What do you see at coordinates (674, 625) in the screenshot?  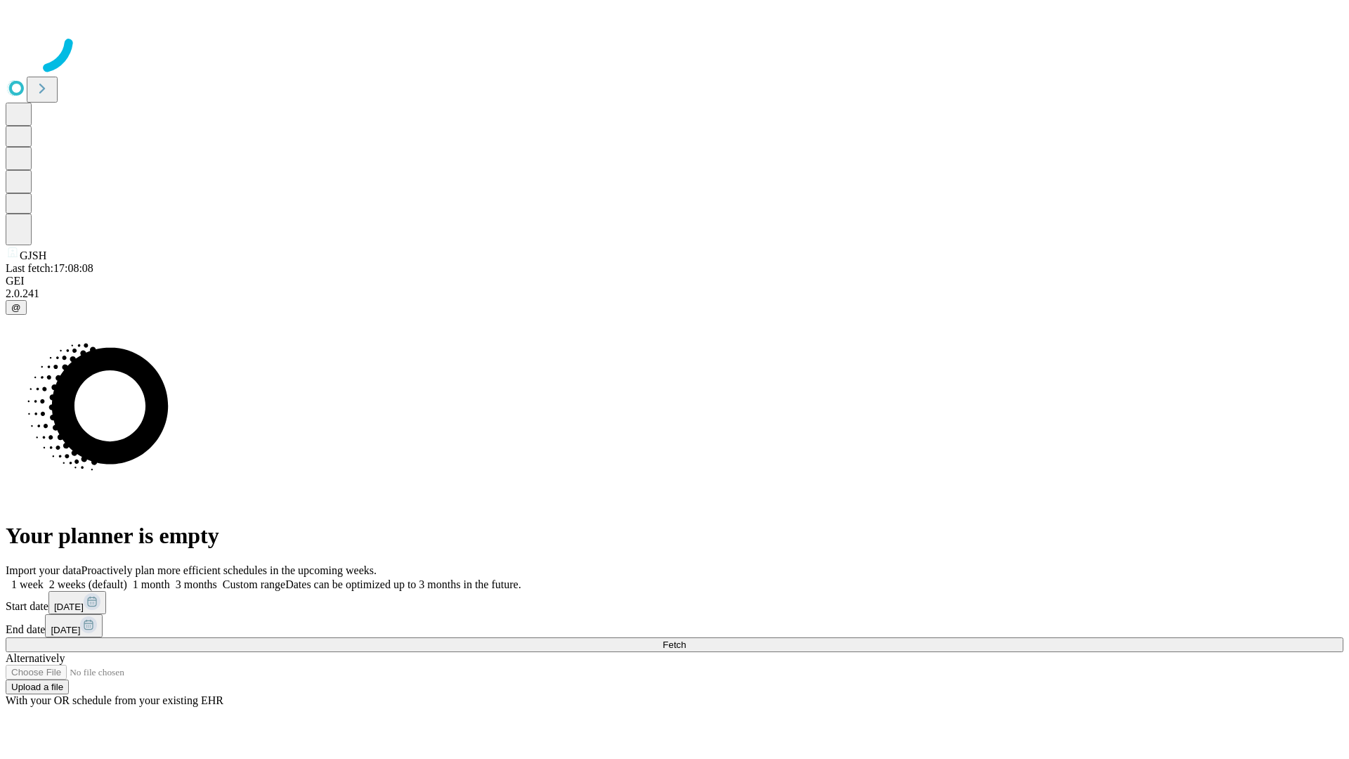 I see `div: End date` at bounding box center [674, 625].